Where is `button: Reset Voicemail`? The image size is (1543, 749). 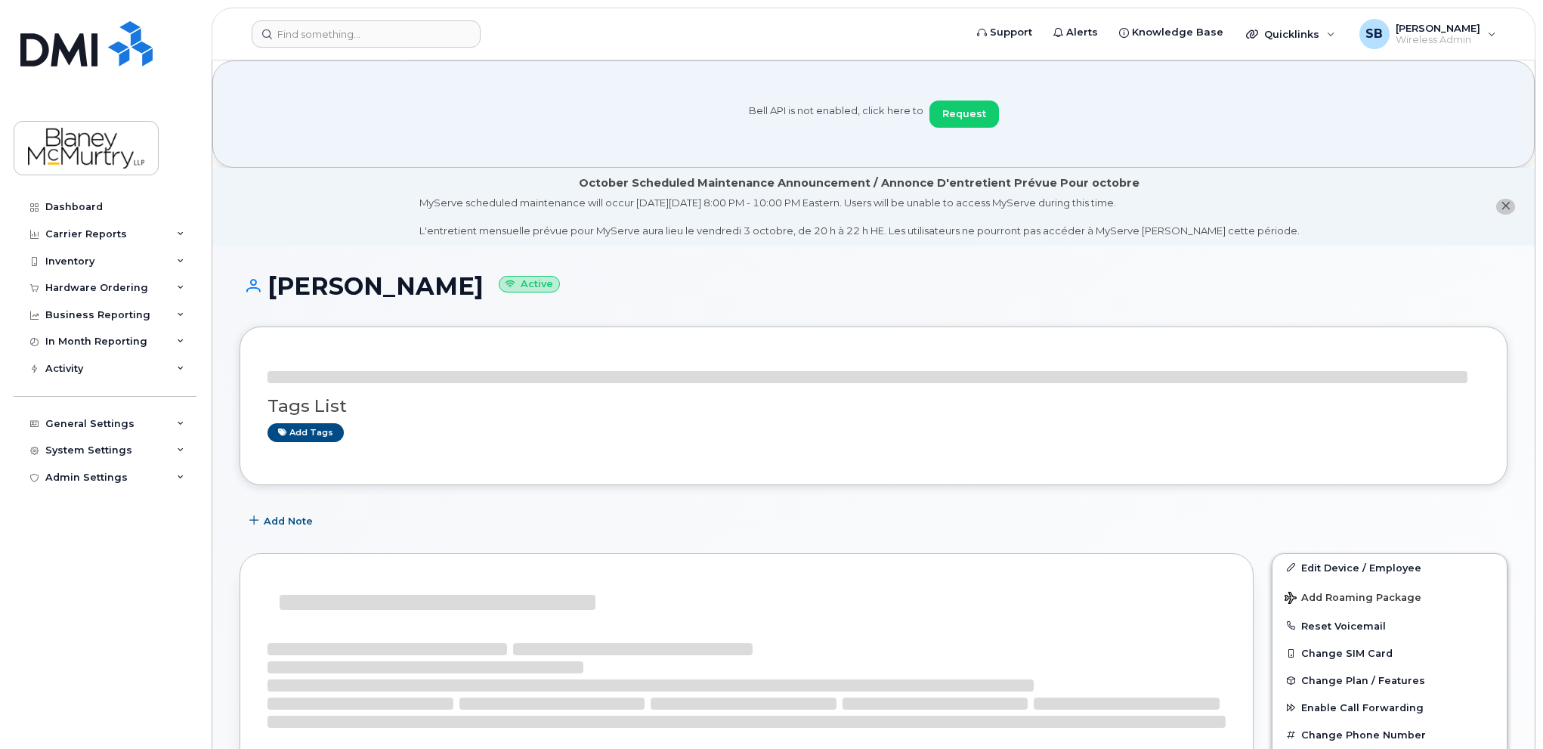 button: Reset Voicemail is located at coordinates (1389, 626).